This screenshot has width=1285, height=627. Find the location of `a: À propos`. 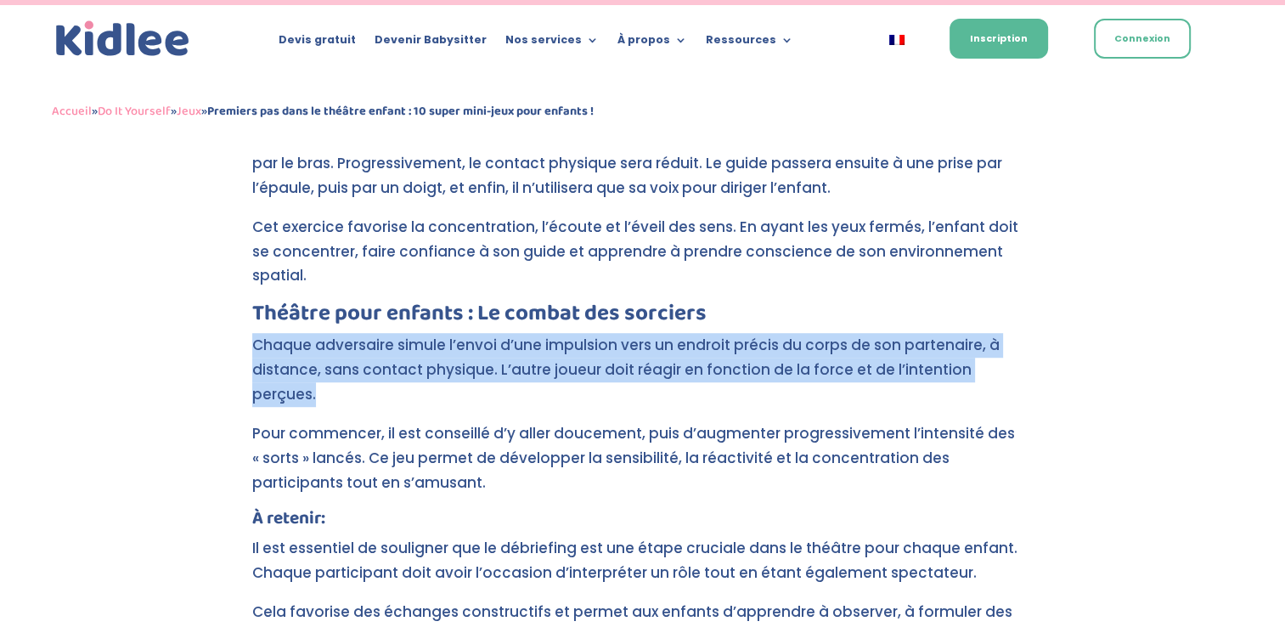

a: À propos is located at coordinates (652, 43).